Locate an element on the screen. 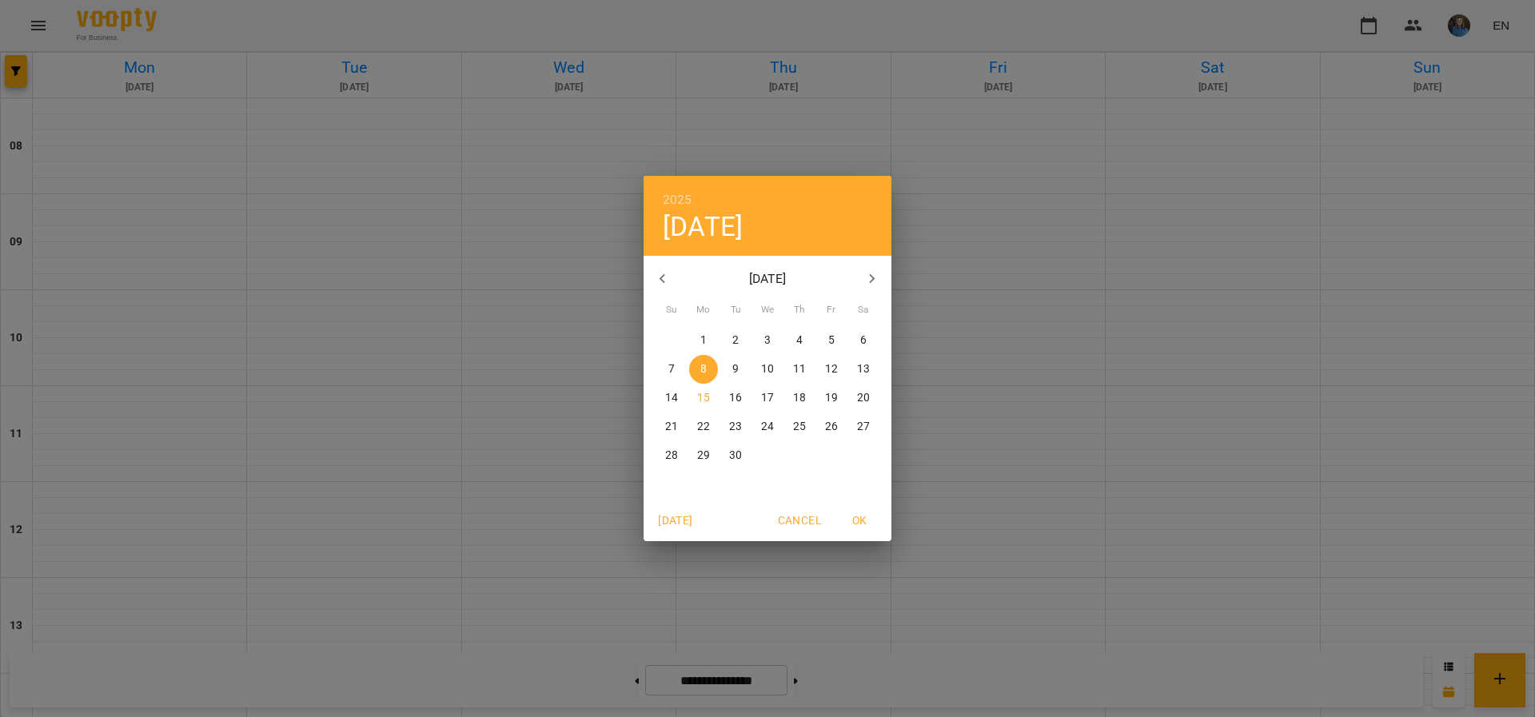 This screenshot has height=717, width=1535. p: 26 is located at coordinates (831, 427).